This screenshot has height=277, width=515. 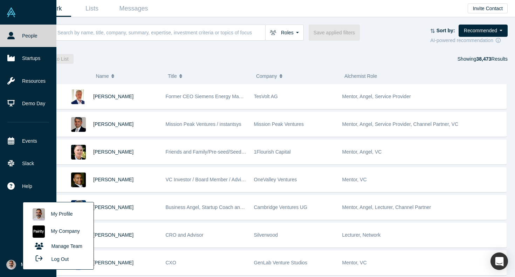 What do you see at coordinates (266, 96) in the screenshot?
I see `span: TesVolt AG` at bounding box center [266, 96].